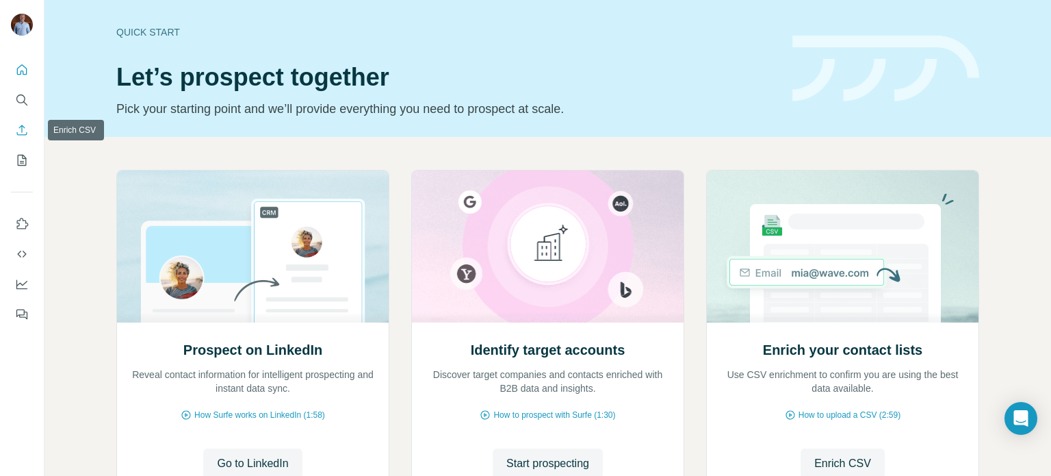 The height and width of the screenshot is (476, 1051). What do you see at coordinates (843, 350) in the screenshot?
I see `h2: Enrich your contact lists` at bounding box center [843, 350].